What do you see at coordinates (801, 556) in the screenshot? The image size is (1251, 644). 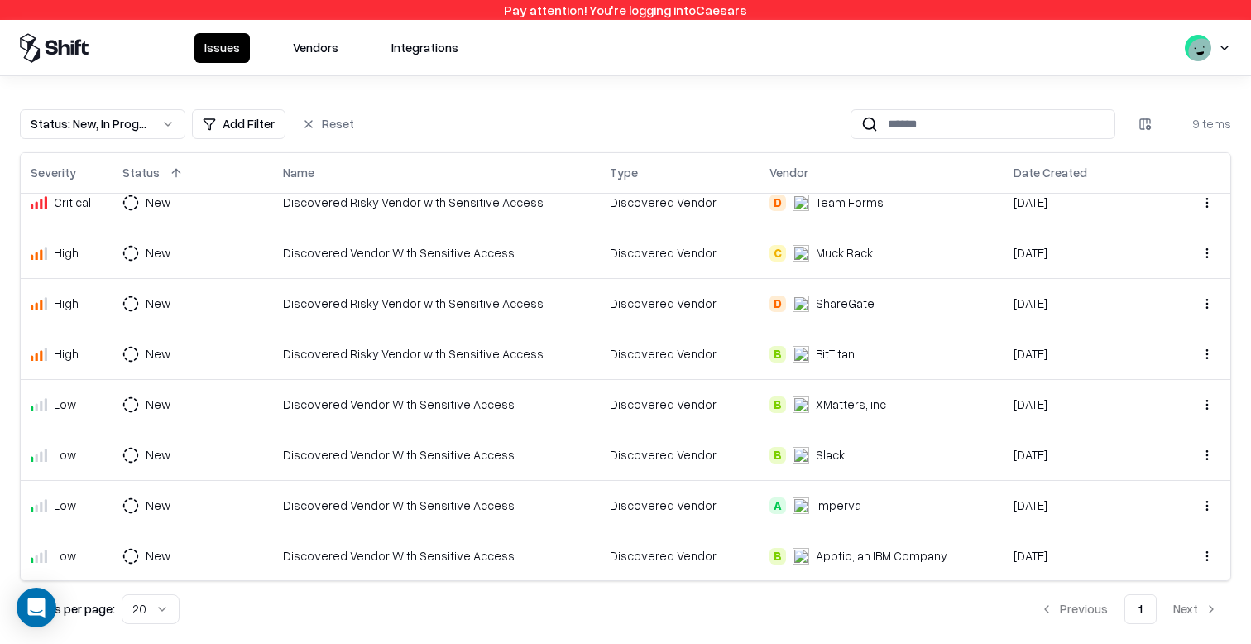 I see `img: Apptio, an IBM Company` at bounding box center [801, 556].